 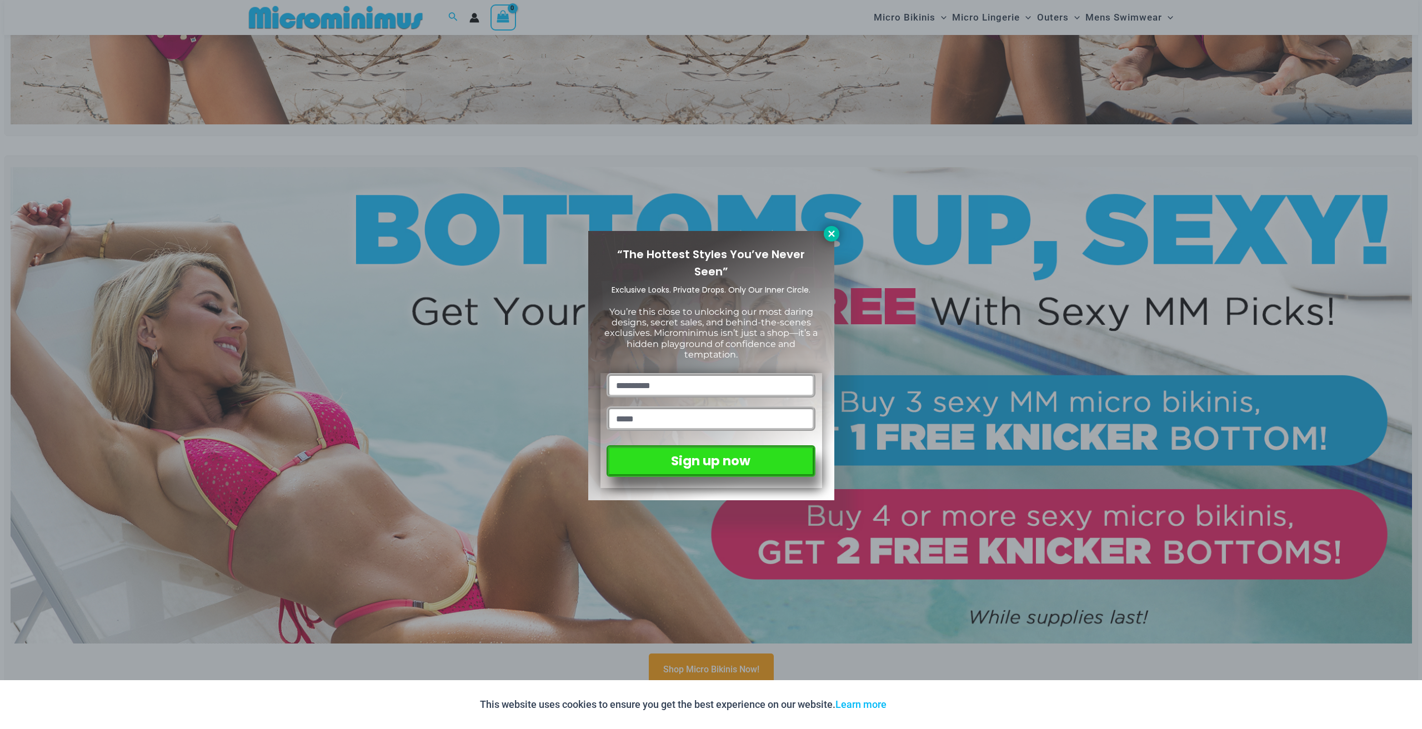 What do you see at coordinates (711, 290) in the screenshot?
I see `span: Exclusive Looks. Private Drops. Only Our Inner Circle.` at bounding box center [711, 290].